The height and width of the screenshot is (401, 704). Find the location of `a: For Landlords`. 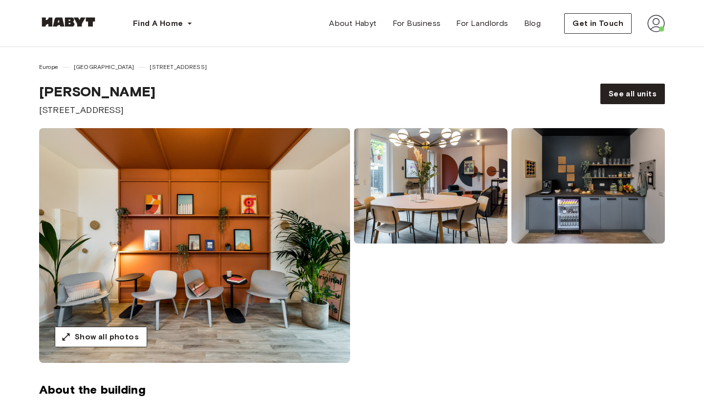

a: For Landlords is located at coordinates (482, 23).